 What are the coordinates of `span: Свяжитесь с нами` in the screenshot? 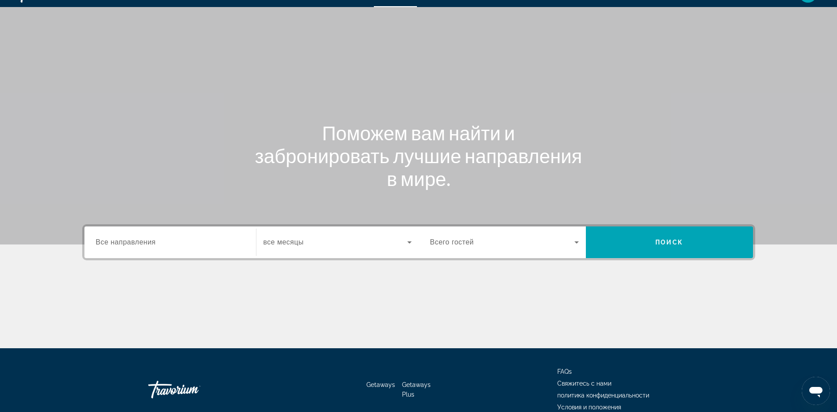 It's located at (584, 384).